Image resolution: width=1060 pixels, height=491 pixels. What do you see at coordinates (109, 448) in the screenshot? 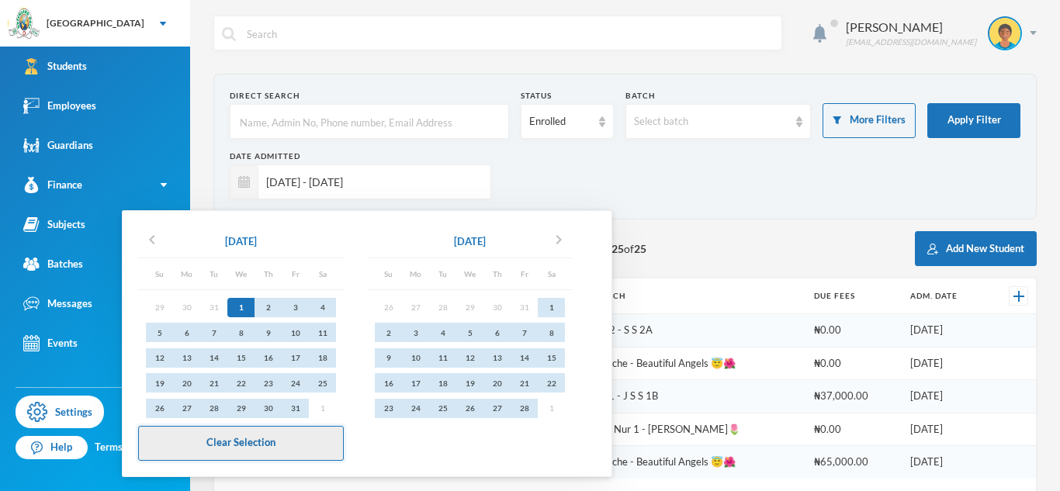
I see `a: Terms` at bounding box center [109, 448].